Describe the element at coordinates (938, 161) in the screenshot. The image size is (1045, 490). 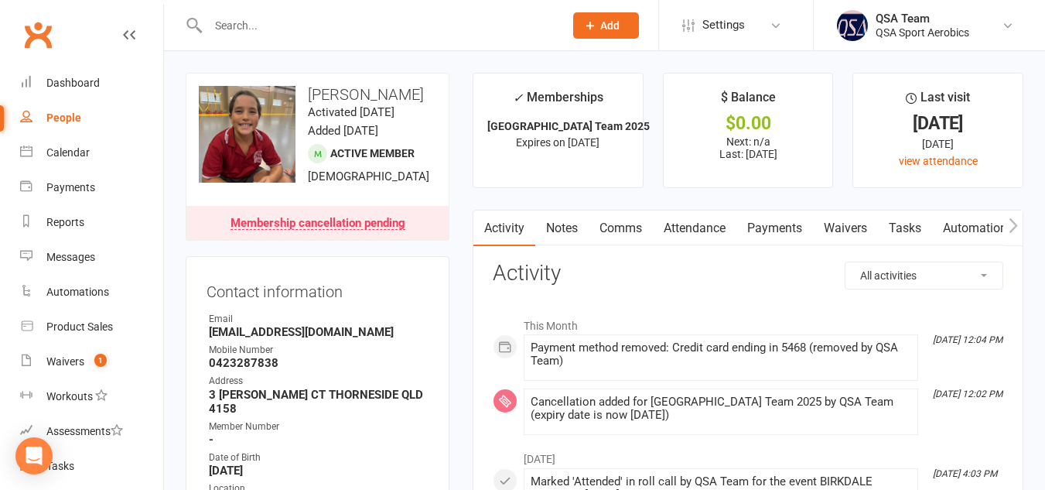
I see `a: view attendance` at that location.